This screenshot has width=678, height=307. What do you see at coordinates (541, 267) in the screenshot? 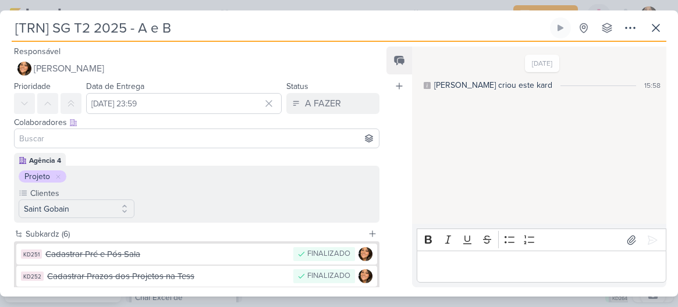
I see `div: Editor editing area: main` at bounding box center [541, 267].